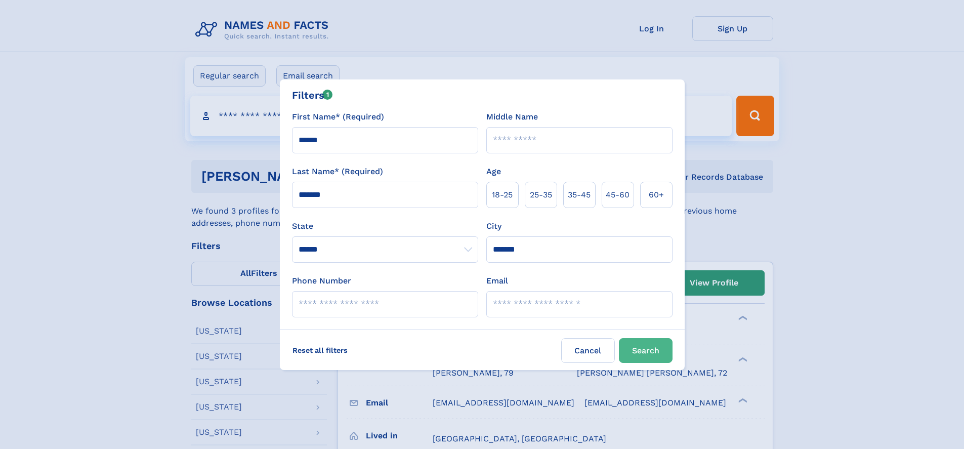 The height and width of the screenshot is (449, 964). I want to click on span: 25‑35, so click(541, 195).